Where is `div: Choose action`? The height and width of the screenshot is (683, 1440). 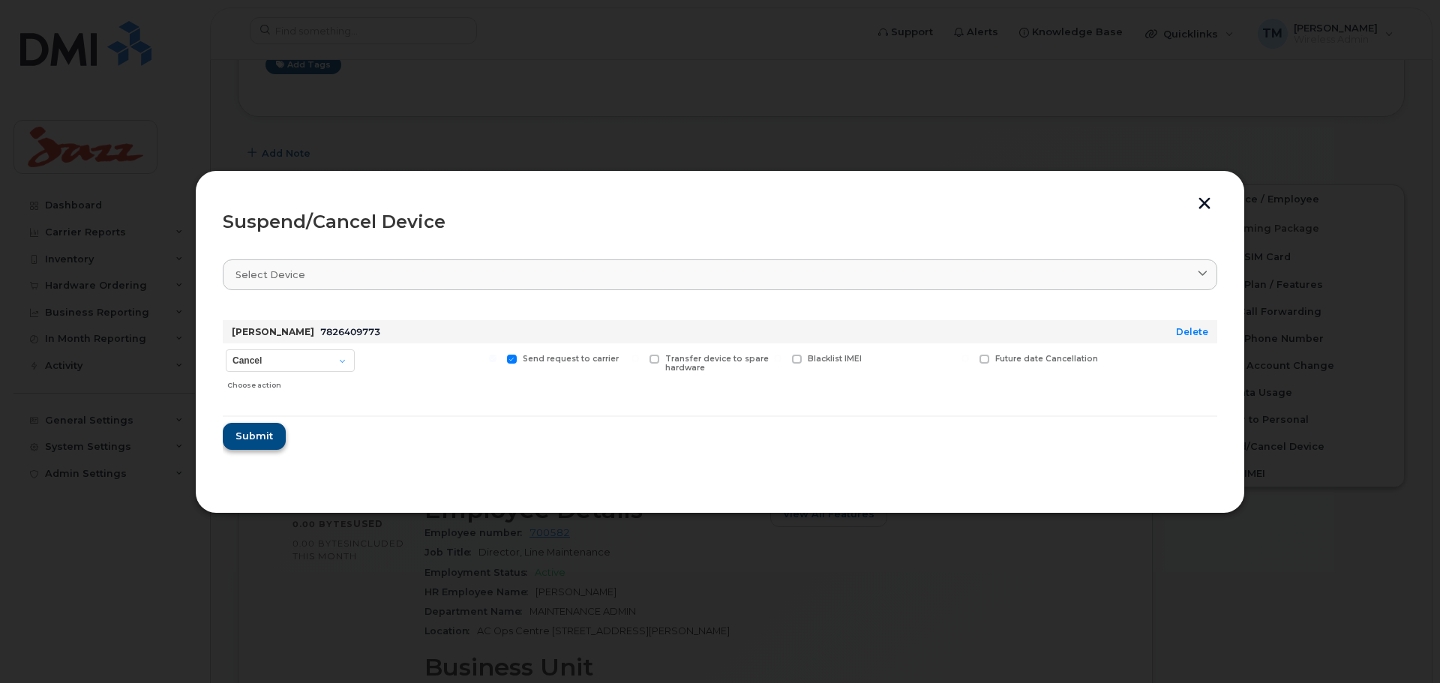 div: Choose action is located at coordinates (291, 382).